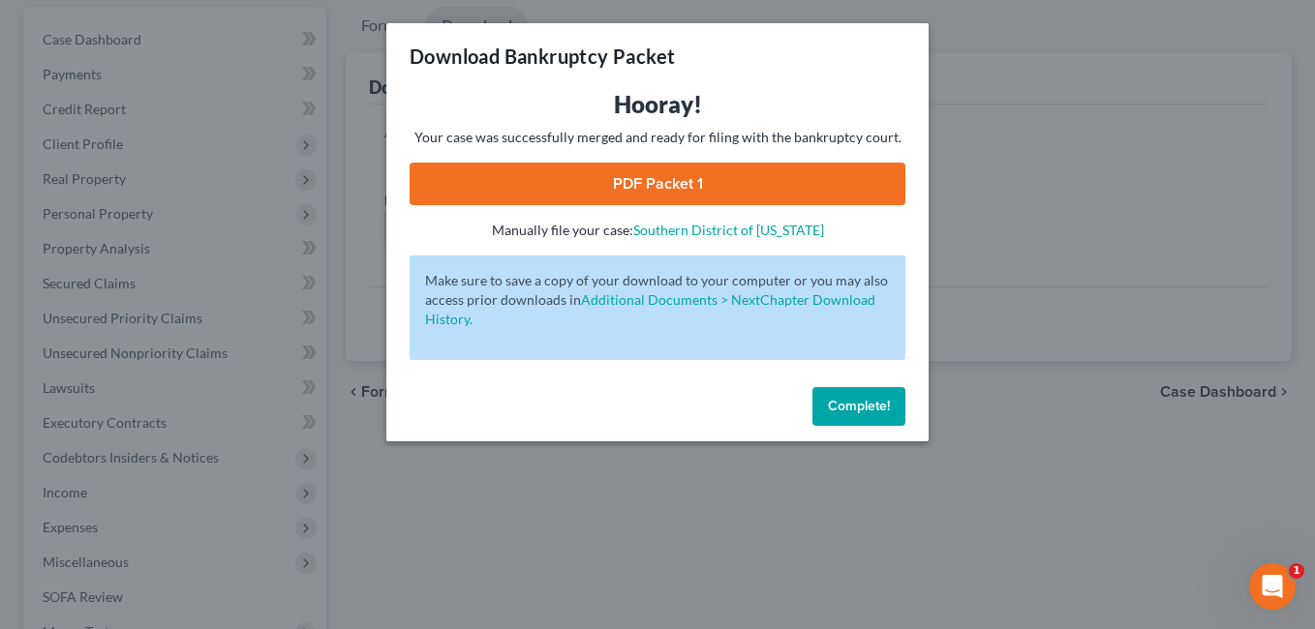 This screenshot has width=1315, height=629. What do you see at coordinates (650, 309) in the screenshot?
I see `a: Additional Documents > NextChapter Download History.` at bounding box center [650, 309].